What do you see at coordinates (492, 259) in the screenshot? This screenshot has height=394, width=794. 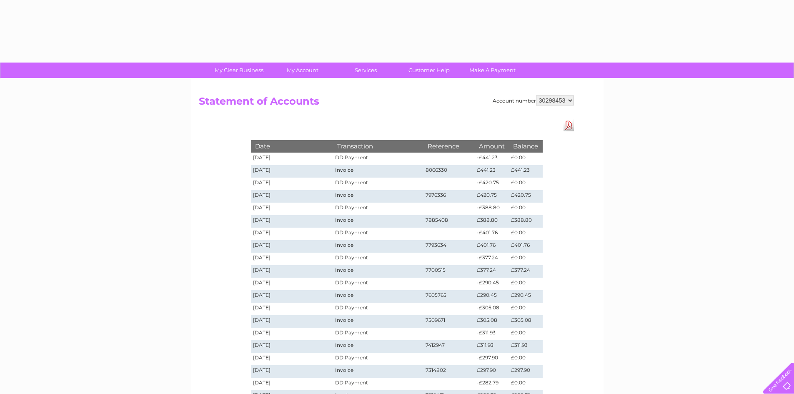 I see `td: -£377.24` at bounding box center [492, 259].